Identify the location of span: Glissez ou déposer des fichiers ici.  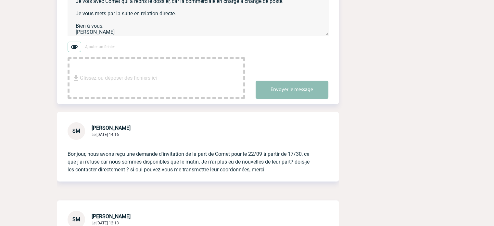
(118, 78).